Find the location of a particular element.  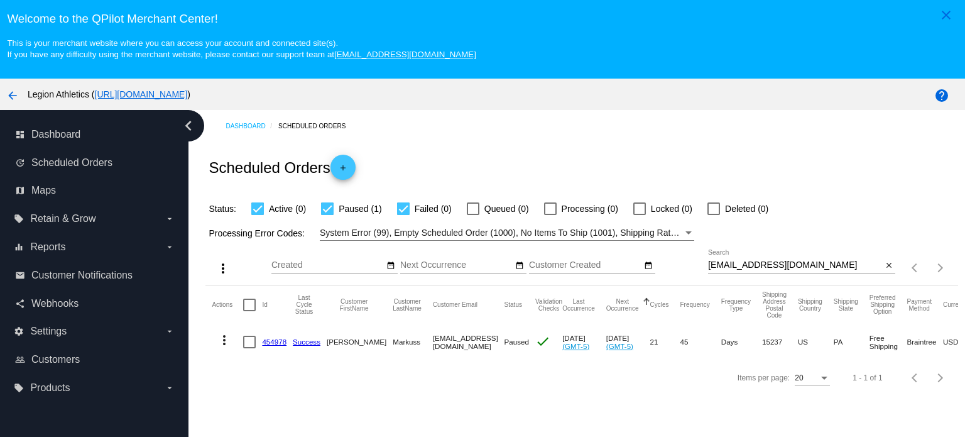

span: Legion Athletics ( ) is located at coordinates (109, 94).